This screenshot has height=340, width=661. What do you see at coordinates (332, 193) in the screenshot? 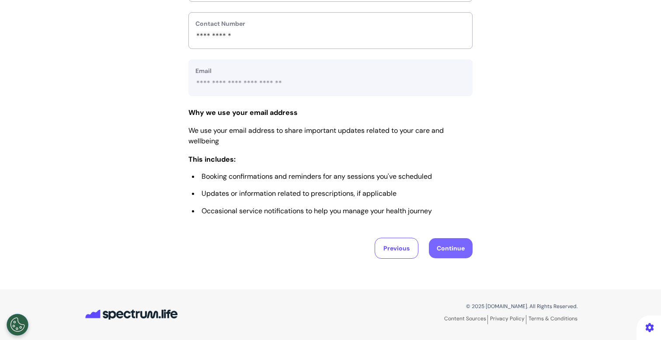
I see `li: Updates or information related to prescriptions, if applicable` at bounding box center [332, 193].